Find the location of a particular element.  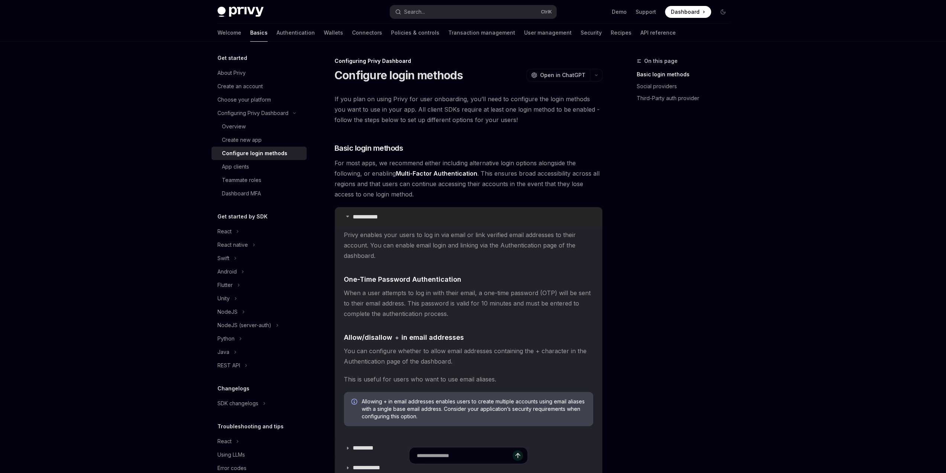

span: If you plan on using Privy for user onboarding, you’ll need to configure the login methods you wa... is located at coordinates (469, 109).